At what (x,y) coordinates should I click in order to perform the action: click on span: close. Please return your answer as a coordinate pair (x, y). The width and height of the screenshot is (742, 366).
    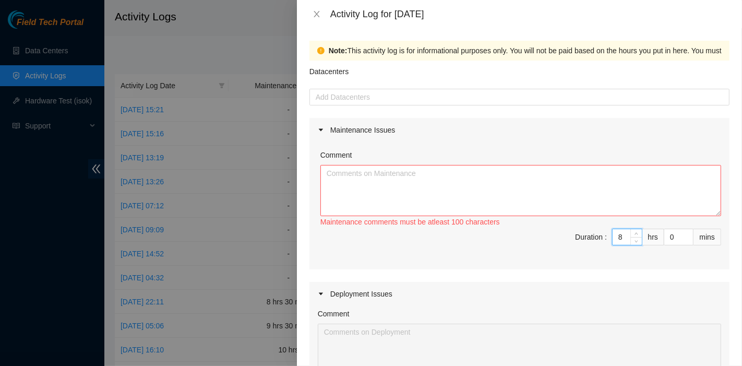
    Looking at the image, I should click on (317, 14).